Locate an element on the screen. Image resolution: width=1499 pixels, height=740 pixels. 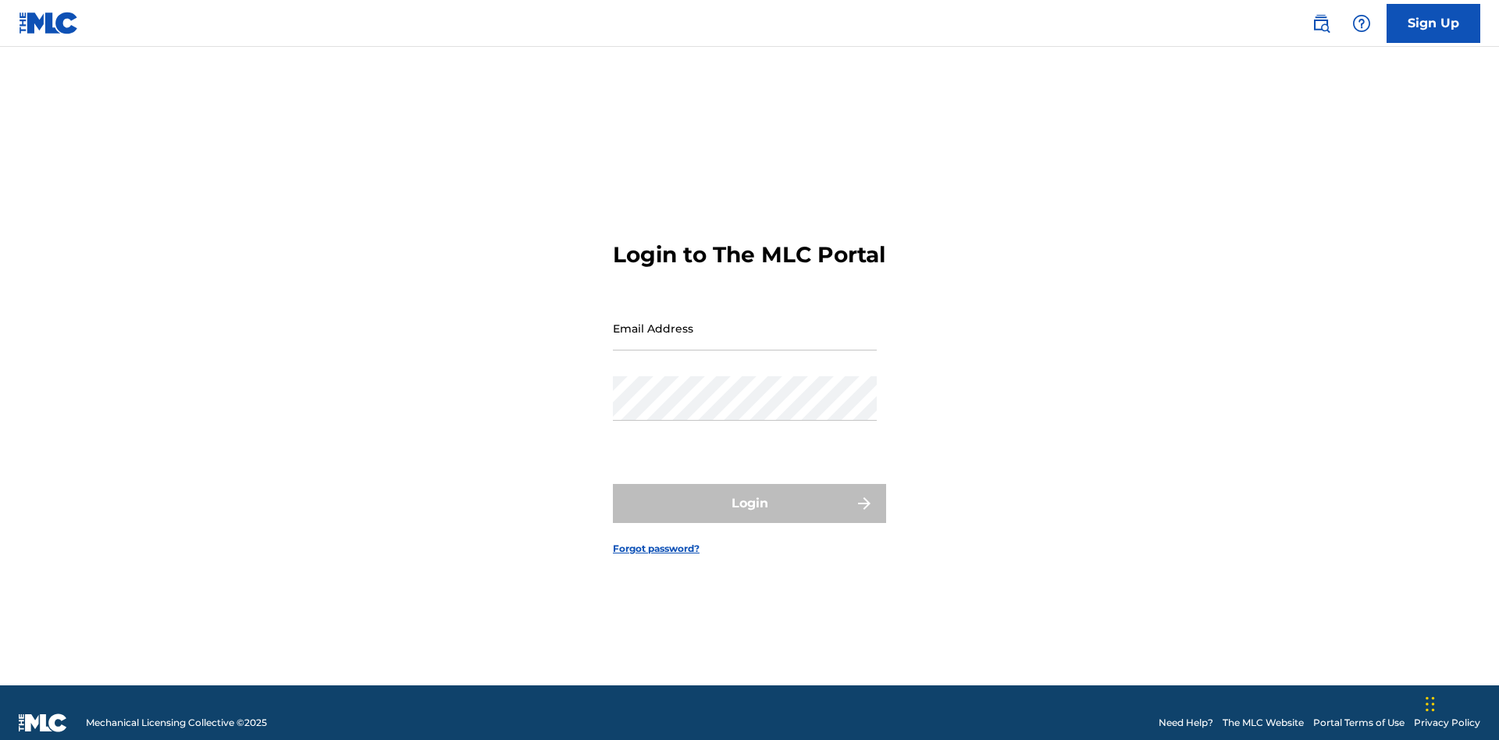
a: Need Help? is located at coordinates (1186, 723).